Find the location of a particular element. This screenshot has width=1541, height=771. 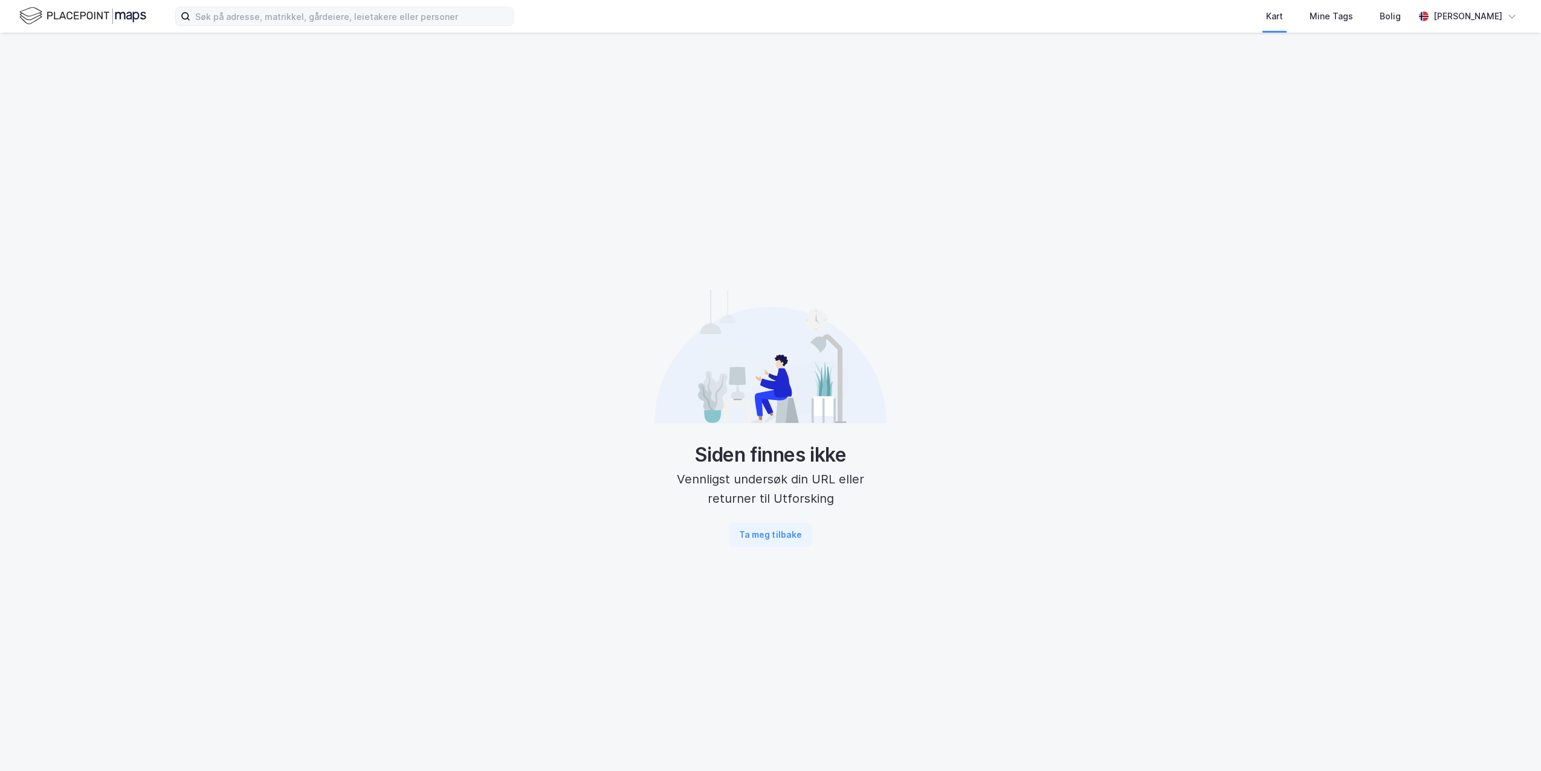

div: Siden finnes ikke is located at coordinates (771, 455).